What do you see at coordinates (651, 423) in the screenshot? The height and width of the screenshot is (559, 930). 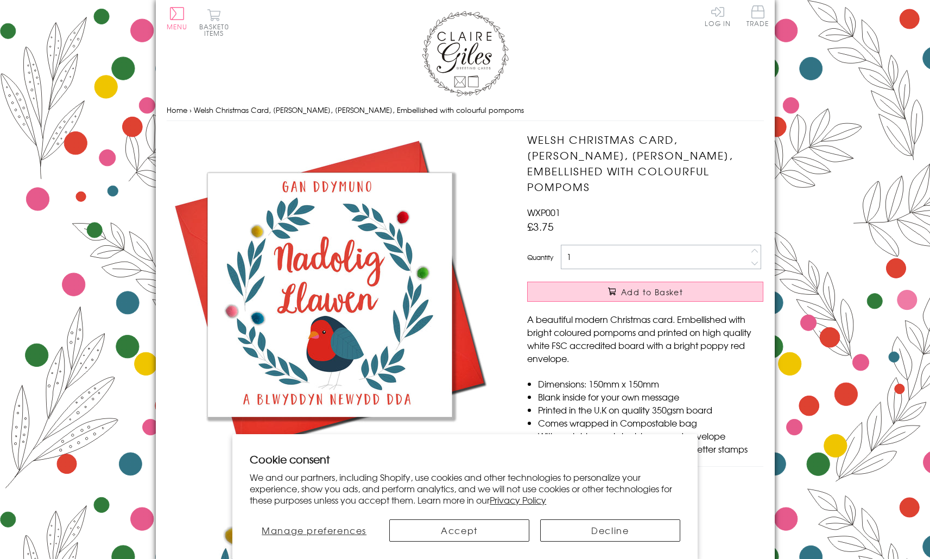 I see `li: Comes wrapped in Compostable bag` at bounding box center [651, 423].